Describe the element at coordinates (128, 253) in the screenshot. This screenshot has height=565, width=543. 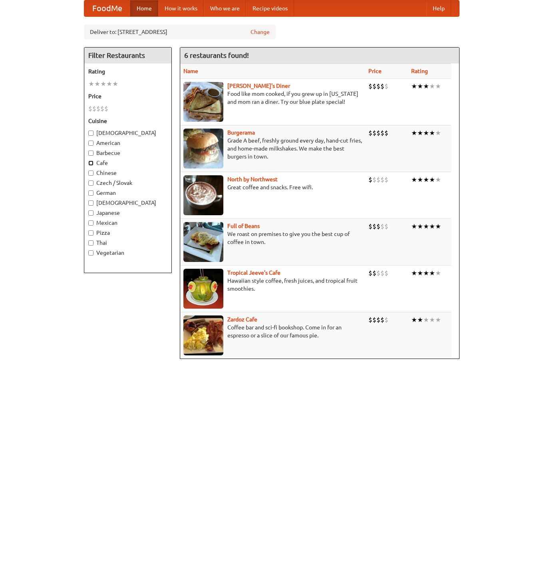
I see `label: Vegetarian` at that location.